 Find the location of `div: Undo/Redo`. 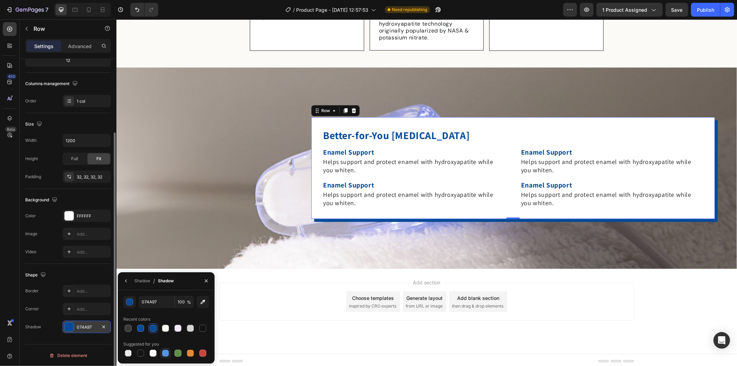

div: Undo/Redo is located at coordinates (144, 10).